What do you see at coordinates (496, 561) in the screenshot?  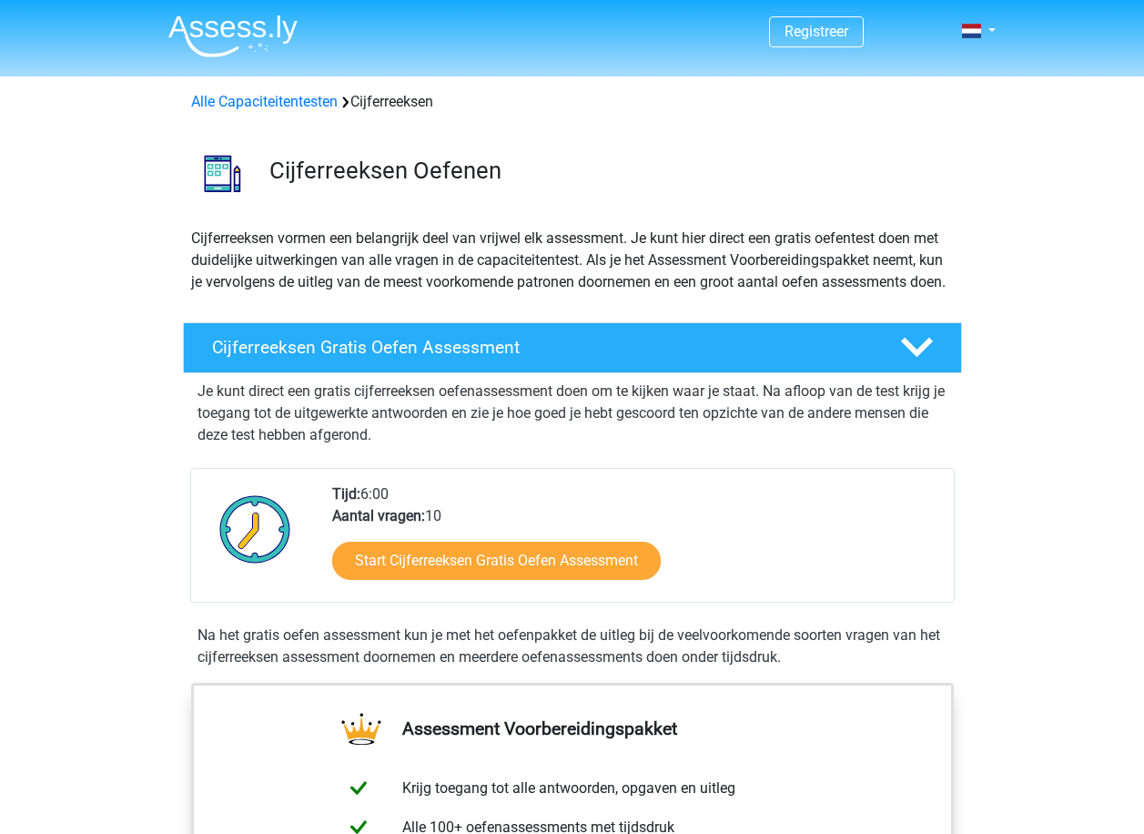 I see `a: Start Cijferreeksen Gratis Oefen Assessment` at bounding box center [496, 561].